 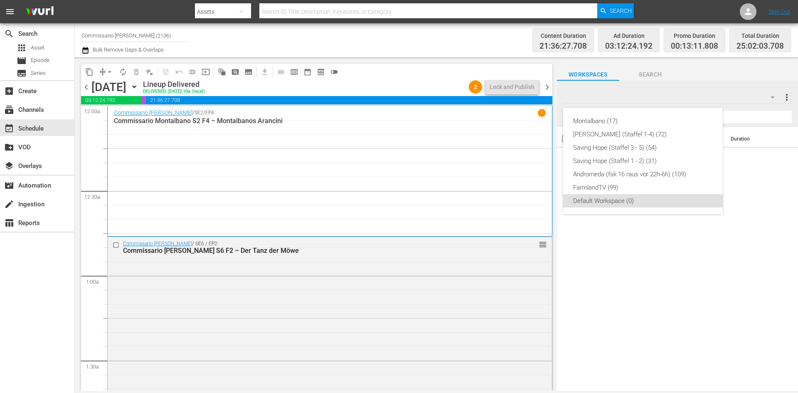 What do you see at coordinates (643, 161) in the screenshot?
I see `div: Saving Hope (Staffel 1 - 2) (31)` at bounding box center [643, 161].